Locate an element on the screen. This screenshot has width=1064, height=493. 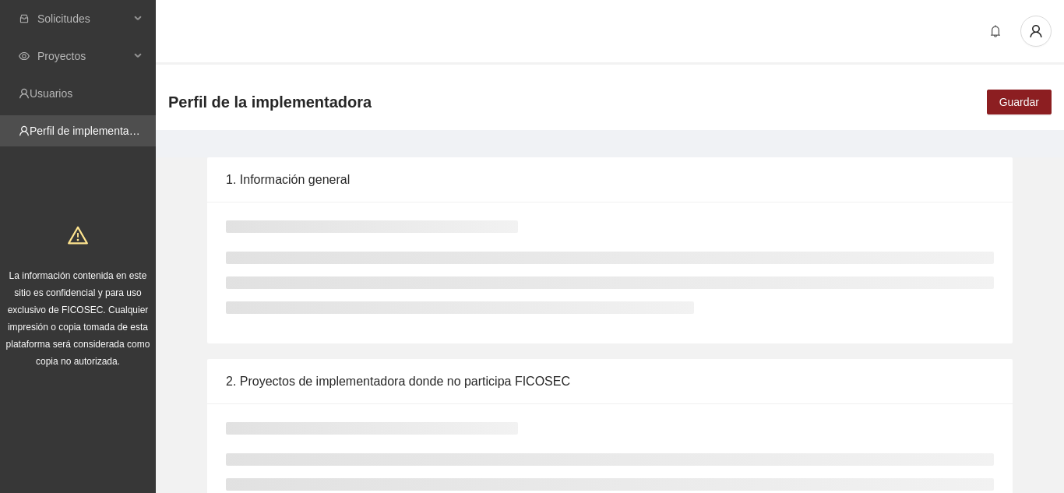
span: Guardar is located at coordinates (1018, 102).